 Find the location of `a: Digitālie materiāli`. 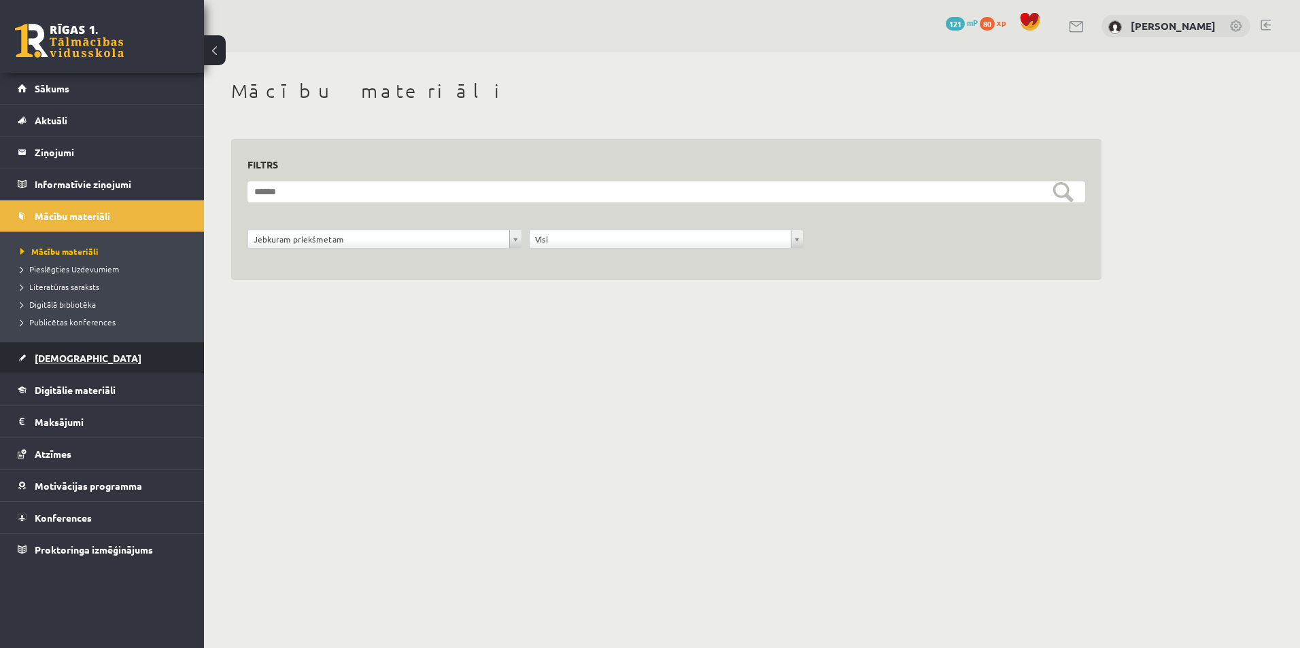

a: Digitālie materiāli is located at coordinates (102, 390).